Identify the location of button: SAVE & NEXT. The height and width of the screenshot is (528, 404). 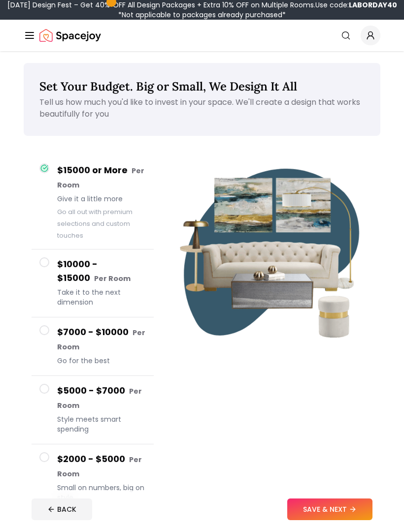
(329, 509).